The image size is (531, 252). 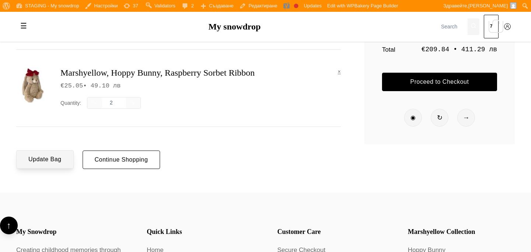 I want to click on div: Focus keyphrase not set, so click(x=296, y=6).